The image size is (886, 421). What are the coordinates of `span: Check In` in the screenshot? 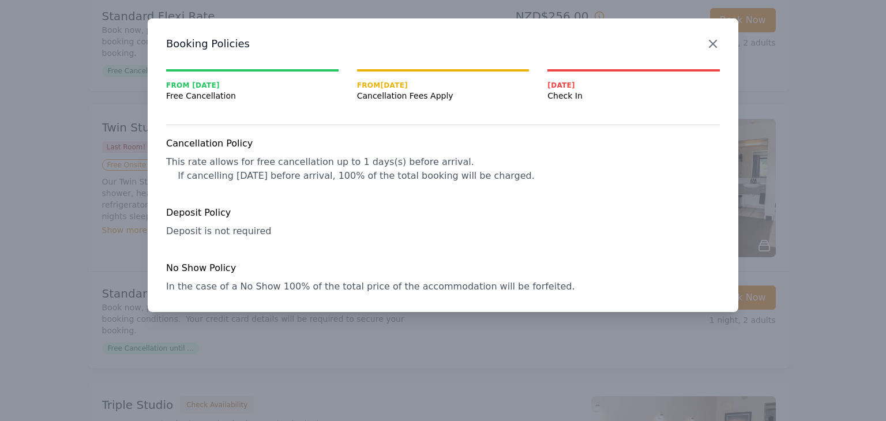 It's located at (633, 96).